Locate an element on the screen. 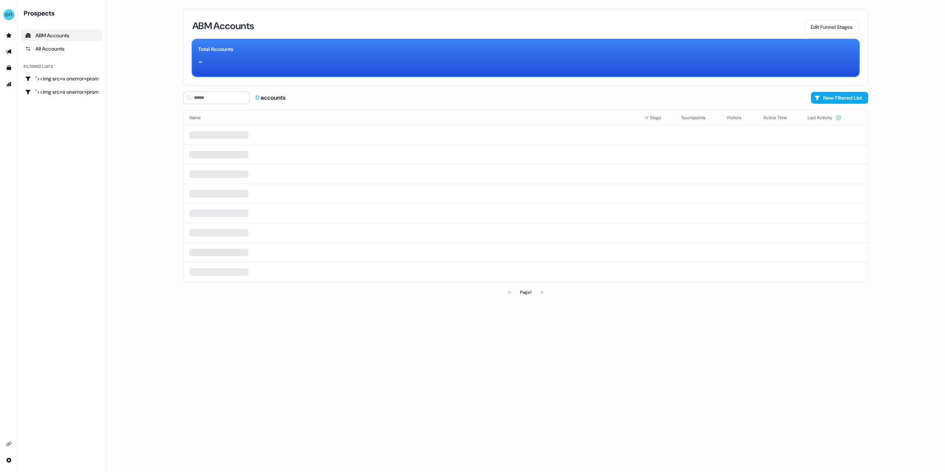 The height and width of the screenshot is (472, 945). button: New Filtered List is located at coordinates (840, 98).